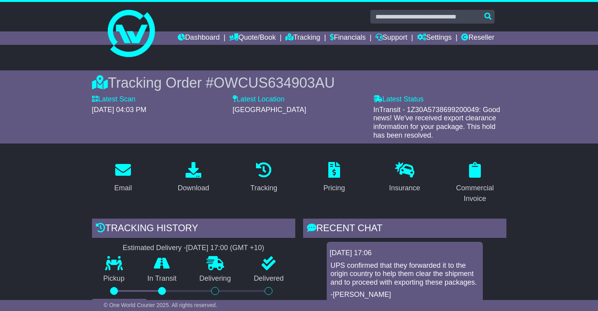  Describe the element at coordinates (404, 188) in the screenshot. I see `div: Insurance` at that location.